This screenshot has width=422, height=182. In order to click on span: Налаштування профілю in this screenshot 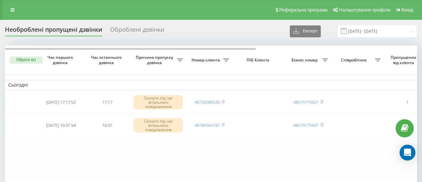, I will do `click(364, 10)`.